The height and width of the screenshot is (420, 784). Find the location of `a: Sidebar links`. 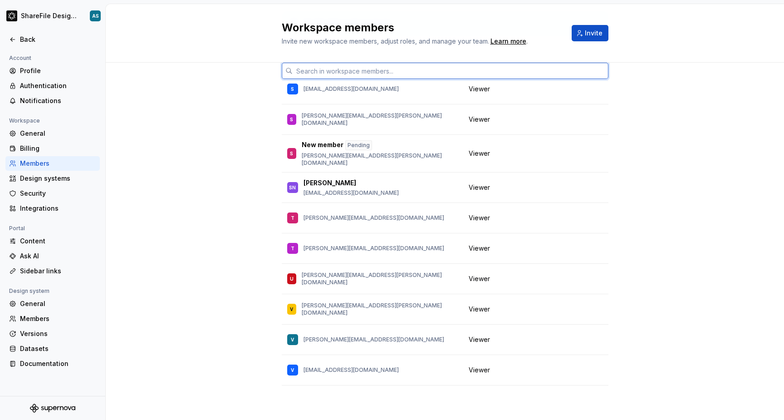

a: Sidebar links is located at coordinates (53, 271).